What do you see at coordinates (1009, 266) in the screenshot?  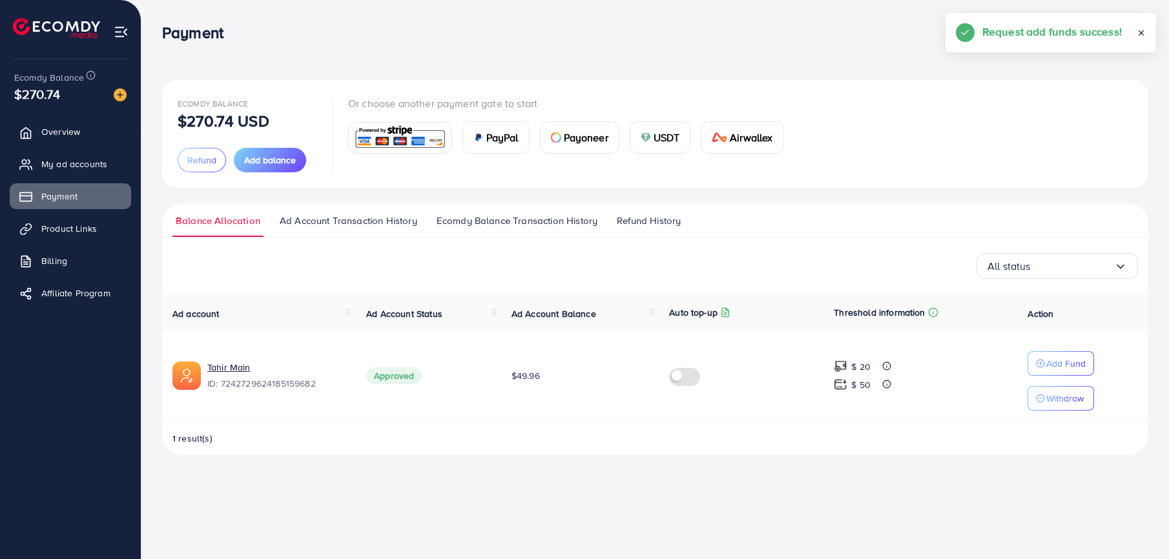 I see `span: All status` at bounding box center [1009, 266].